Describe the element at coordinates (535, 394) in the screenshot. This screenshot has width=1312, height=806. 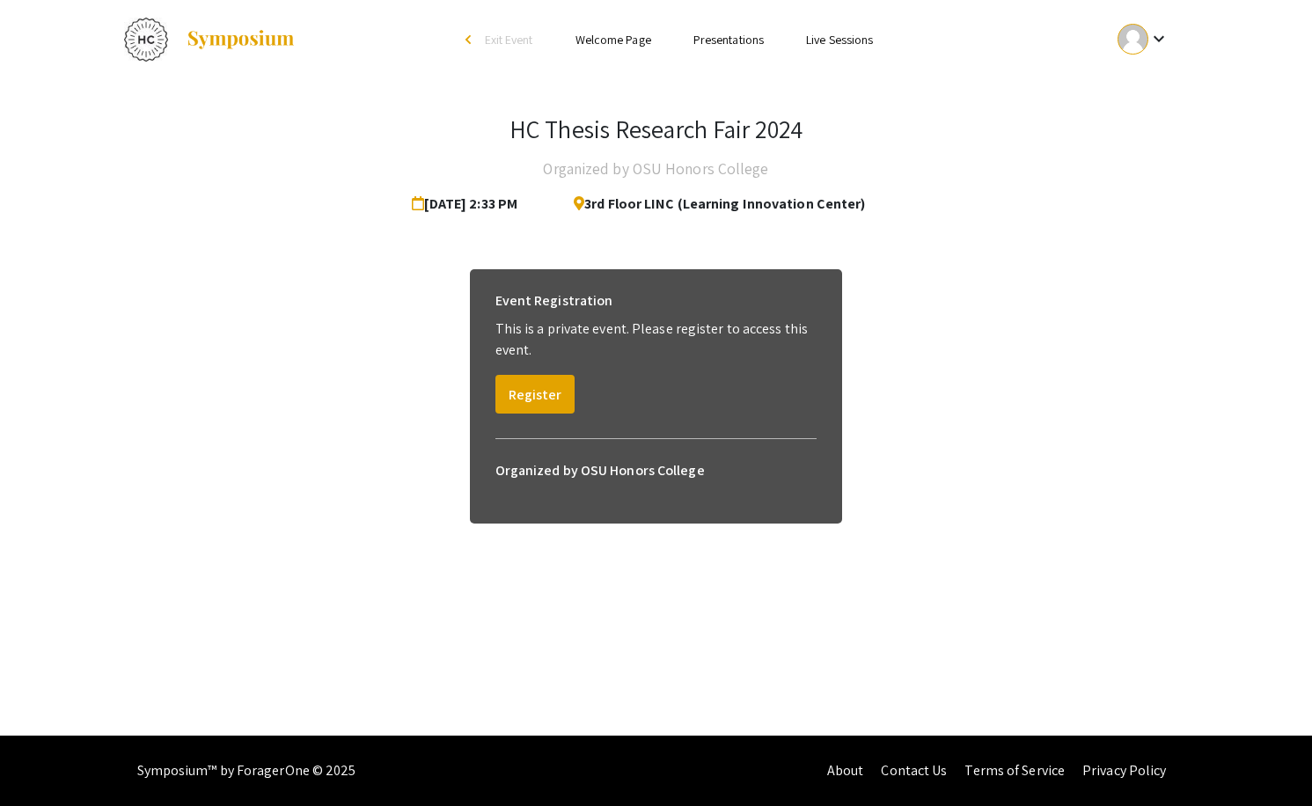
I see `button: Register` at that location.